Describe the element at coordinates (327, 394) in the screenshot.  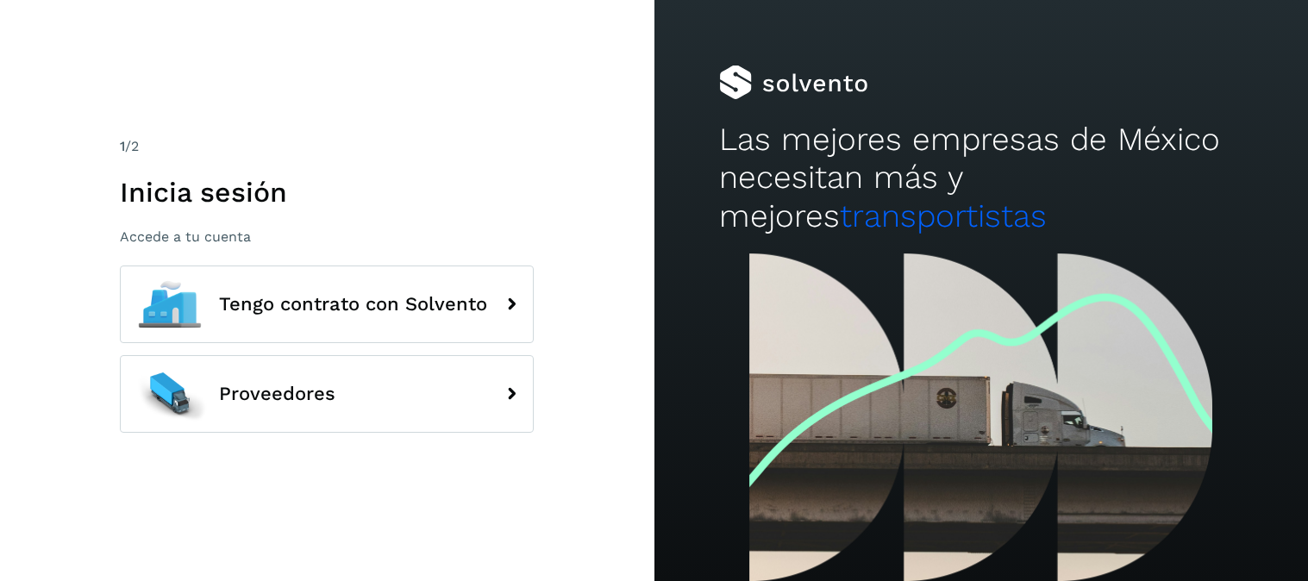
I see `button: Proveedores` at that location.